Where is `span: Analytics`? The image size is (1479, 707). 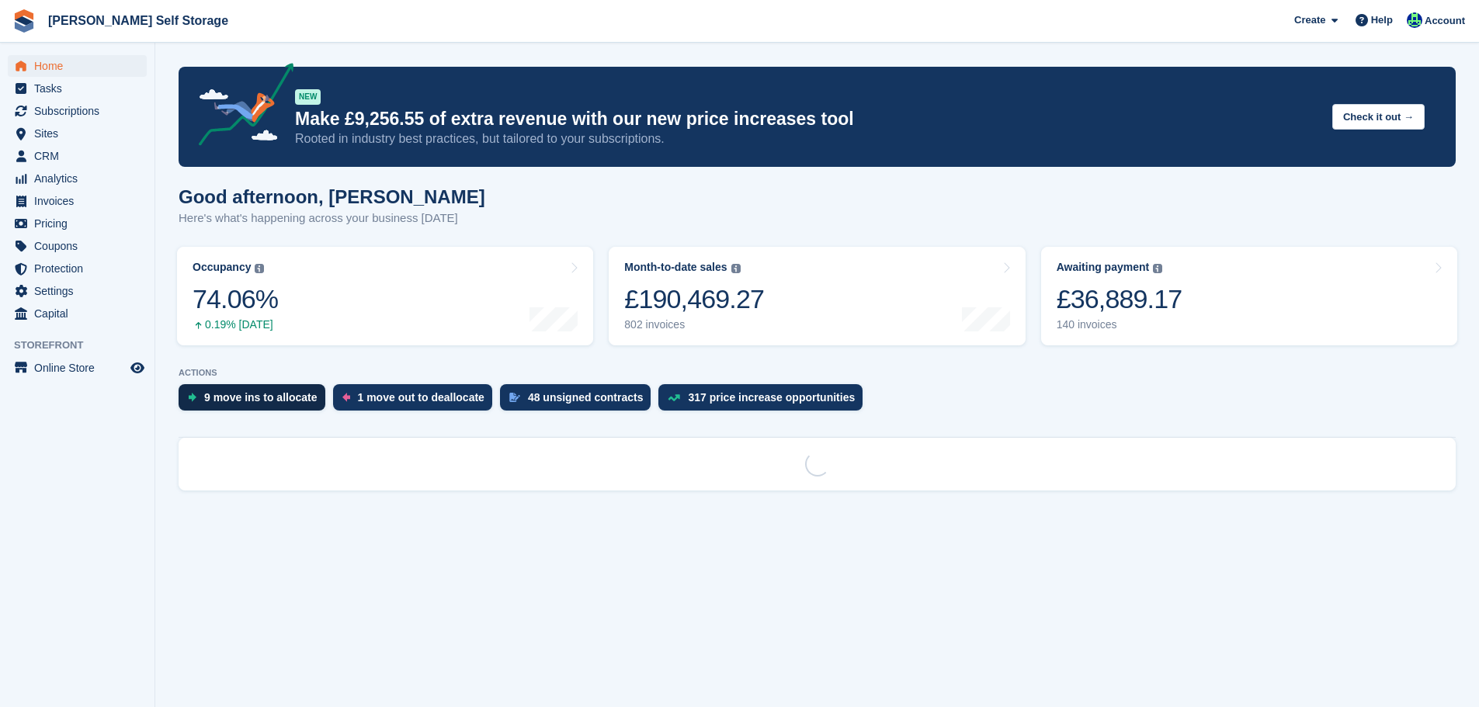
span: Analytics is located at coordinates (81, 179).